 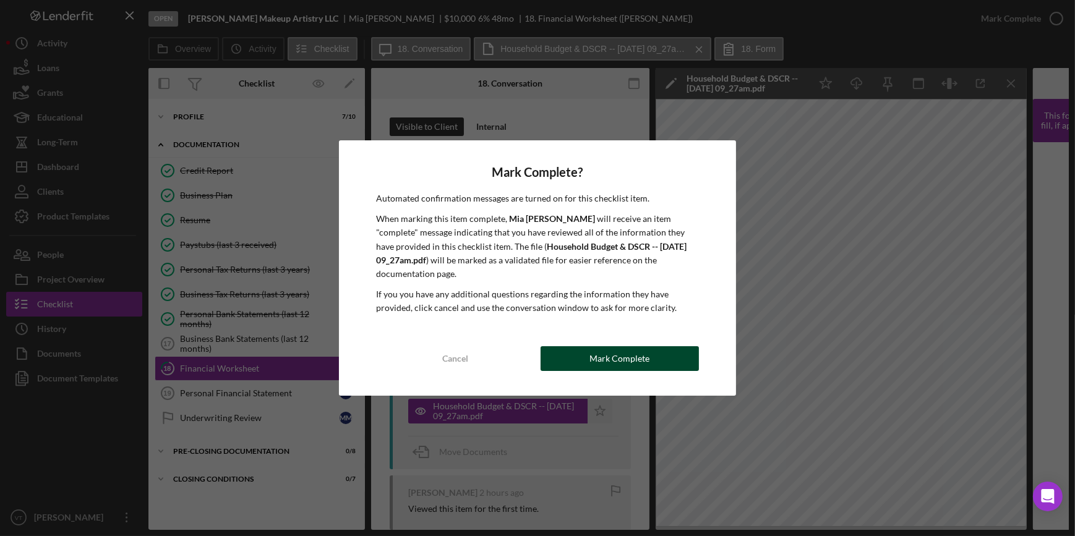 I want to click on div: Open Intercom Messenger, so click(x=1048, y=497).